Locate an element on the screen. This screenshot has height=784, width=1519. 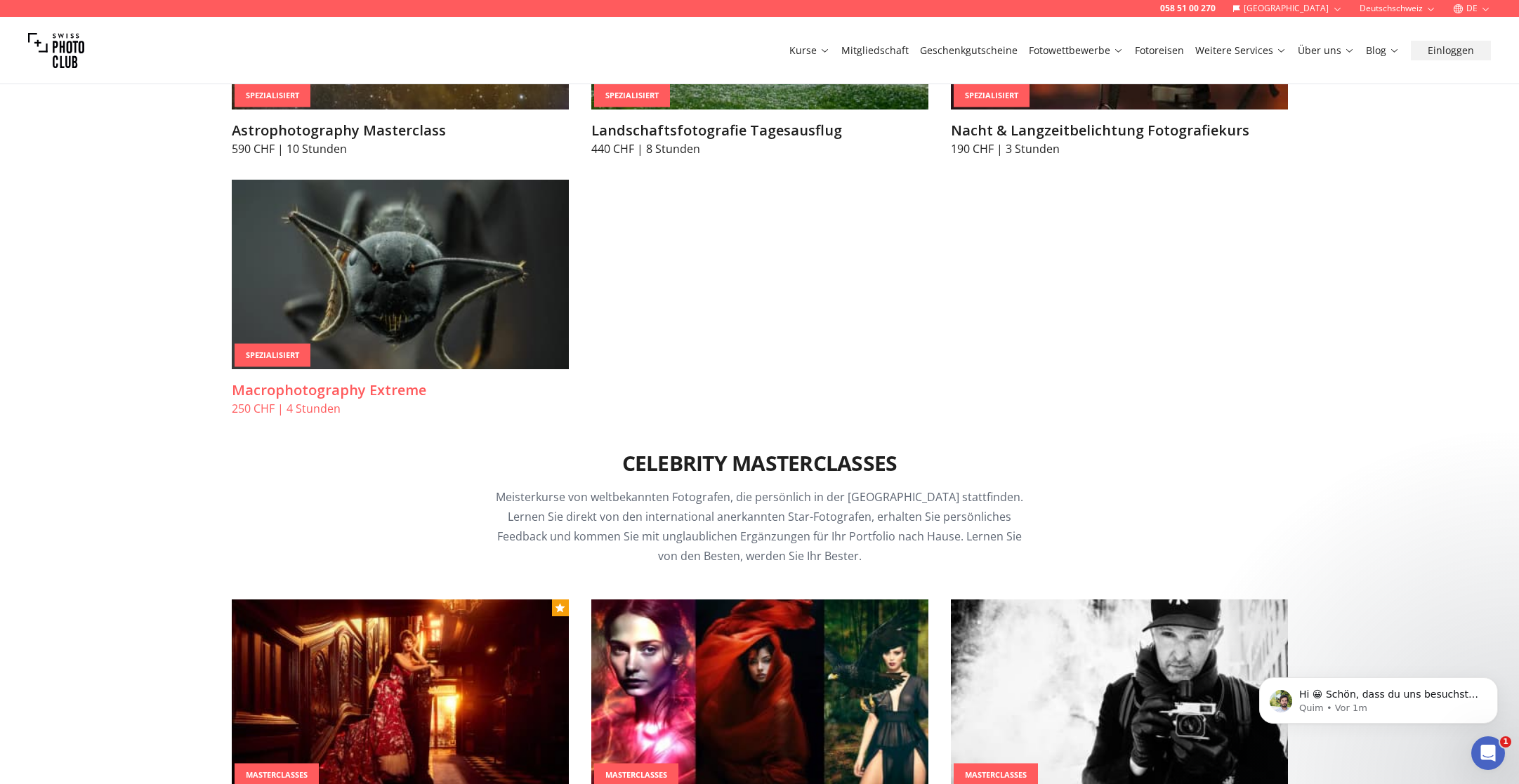
h2: Celebrity Masterclasses is located at coordinates (760, 463).